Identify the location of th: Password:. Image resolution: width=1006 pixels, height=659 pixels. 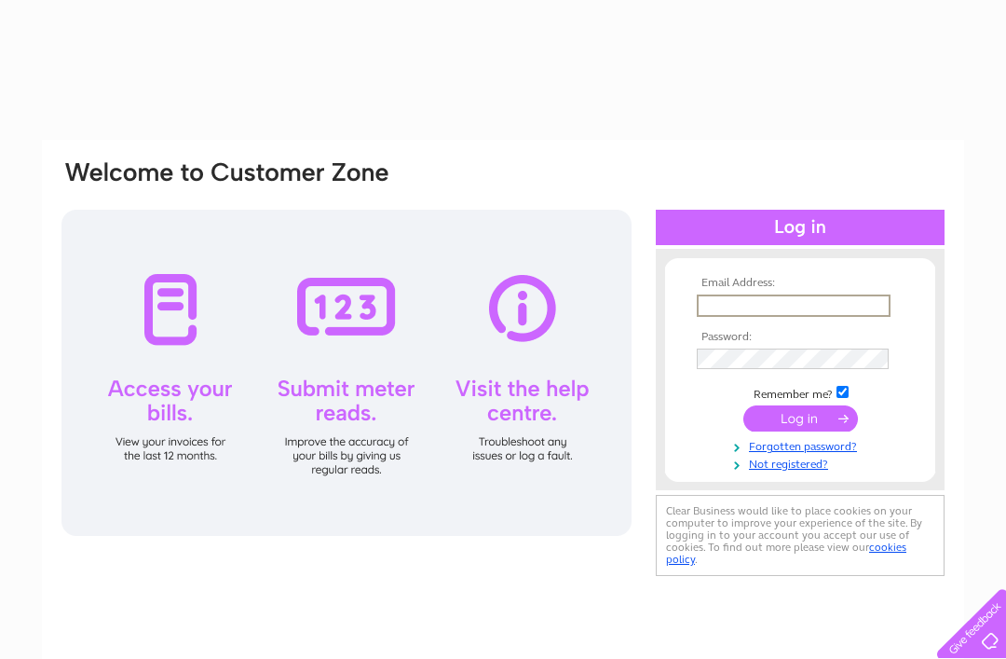
(800, 337).